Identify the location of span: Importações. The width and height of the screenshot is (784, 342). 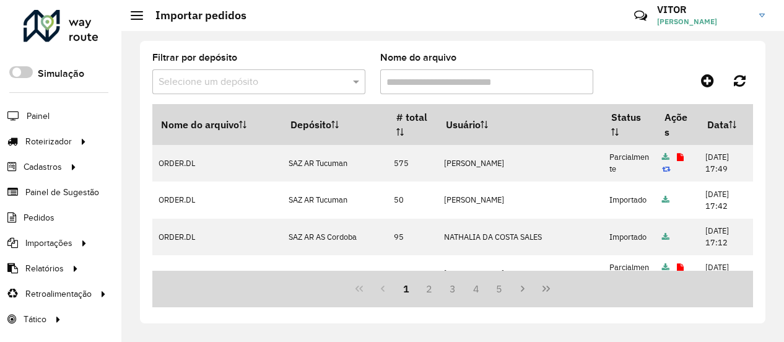
(49, 243).